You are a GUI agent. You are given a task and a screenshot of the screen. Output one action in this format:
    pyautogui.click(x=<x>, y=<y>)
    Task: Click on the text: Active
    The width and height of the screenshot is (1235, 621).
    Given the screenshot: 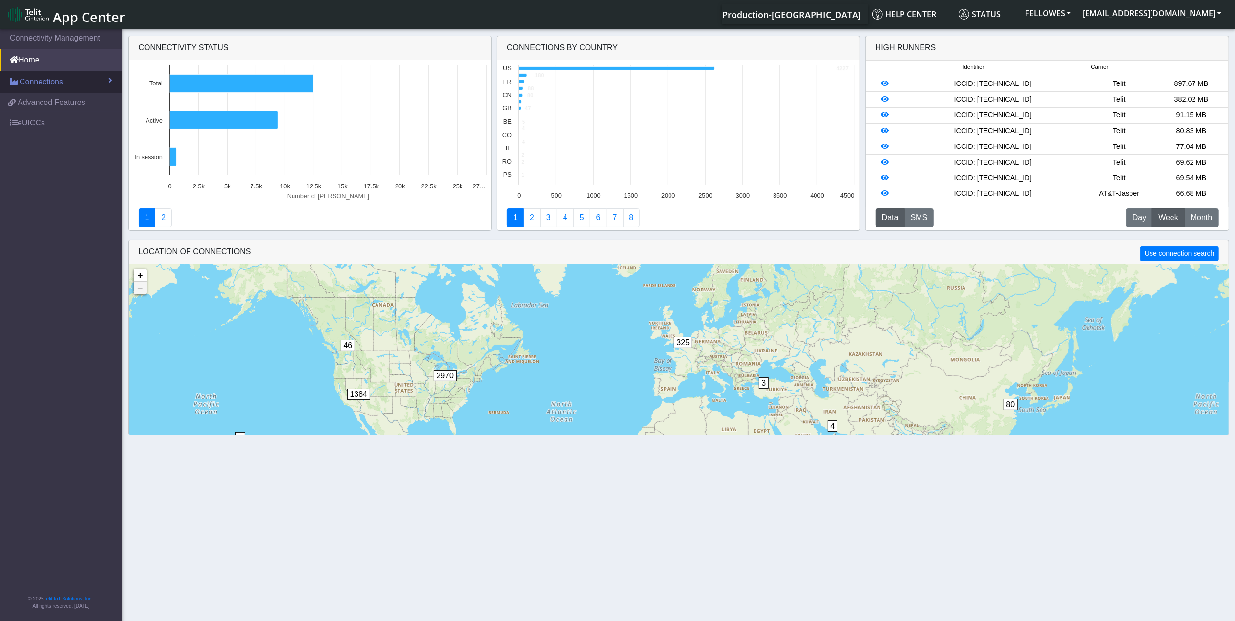 What is the action you would take?
    pyautogui.click(x=154, y=120)
    